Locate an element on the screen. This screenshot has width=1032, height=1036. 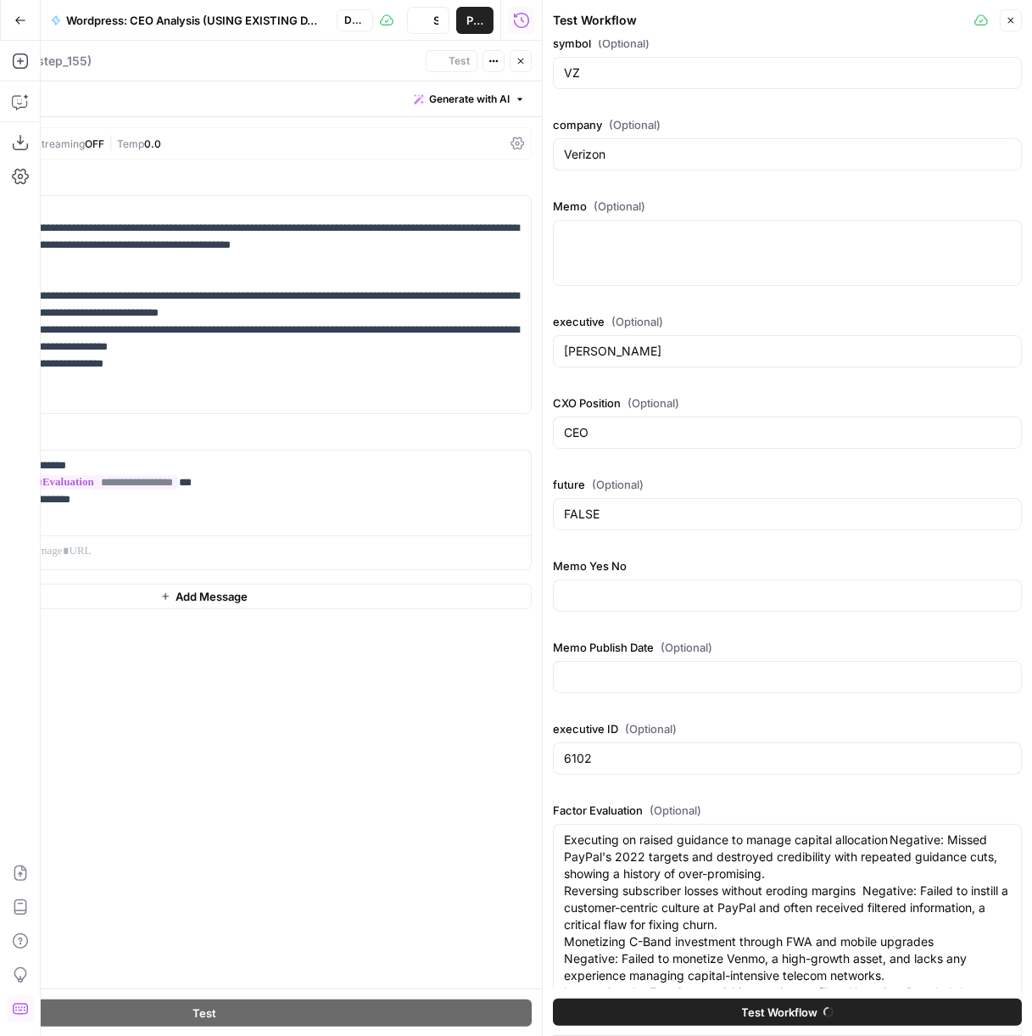
button: Stop Run is located at coordinates (428, 20).